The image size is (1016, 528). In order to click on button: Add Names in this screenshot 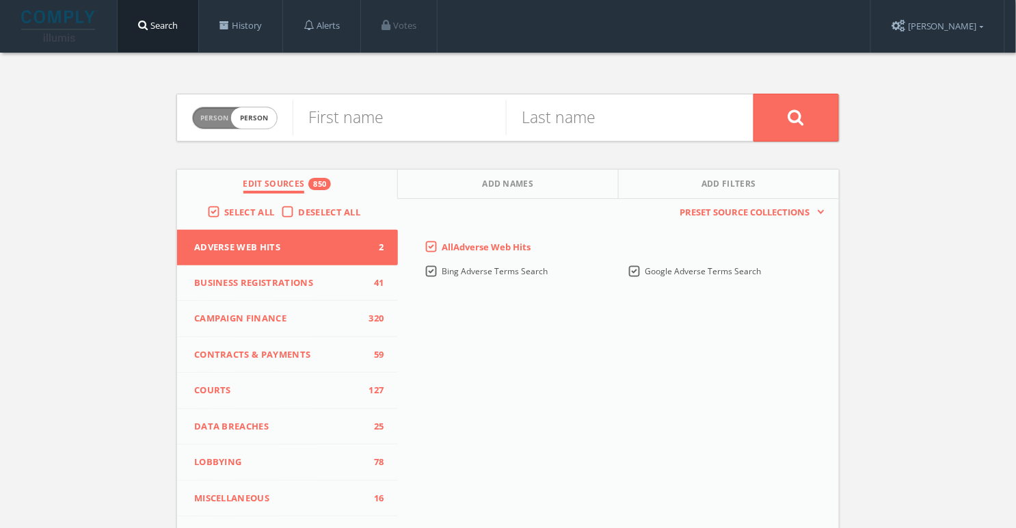, I will do `click(508, 184)`.